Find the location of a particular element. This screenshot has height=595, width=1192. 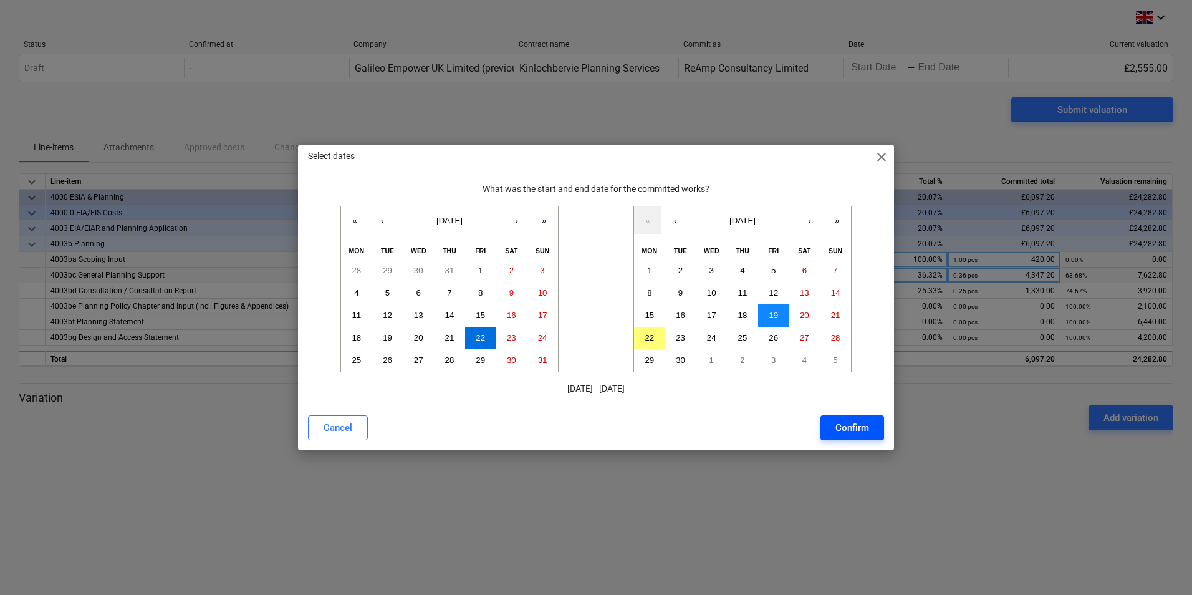

abbr: August 5, 2025 is located at coordinates (387, 292).